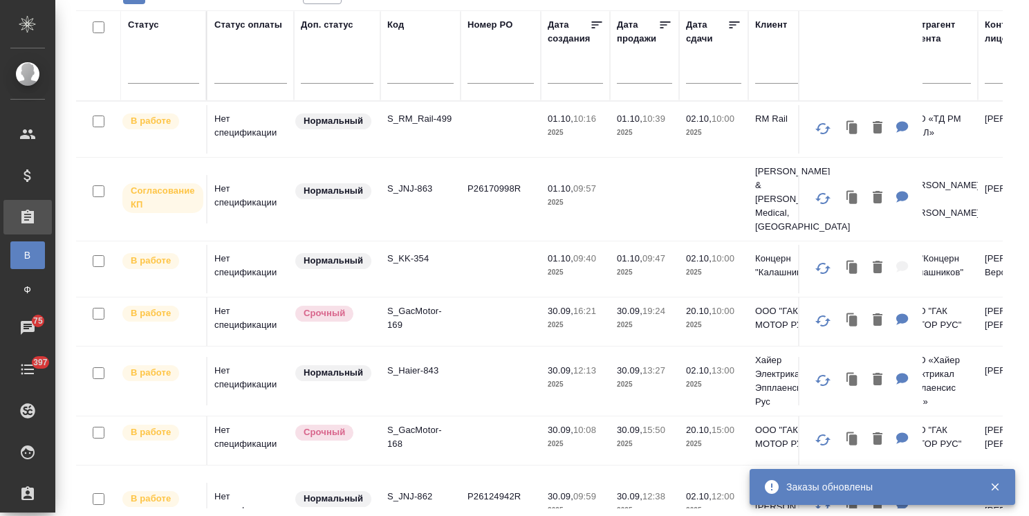 The height and width of the screenshot is (516, 1029). Describe the element at coordinates (584, 310) in the screenshot. I see `p: 16:21` at that location.